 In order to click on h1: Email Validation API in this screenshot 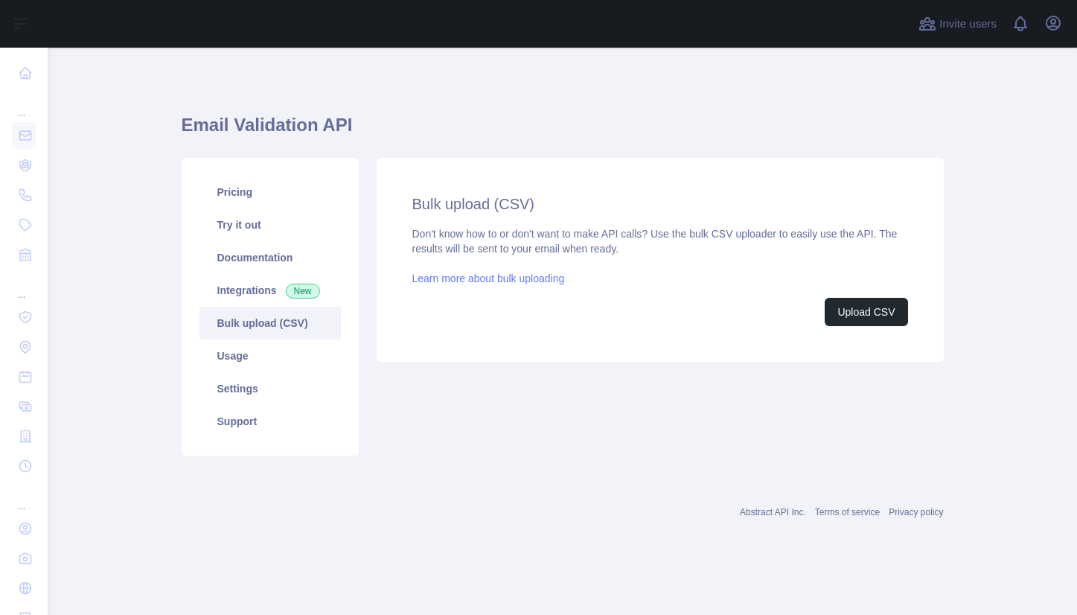, I will do `click(563, 131)`.